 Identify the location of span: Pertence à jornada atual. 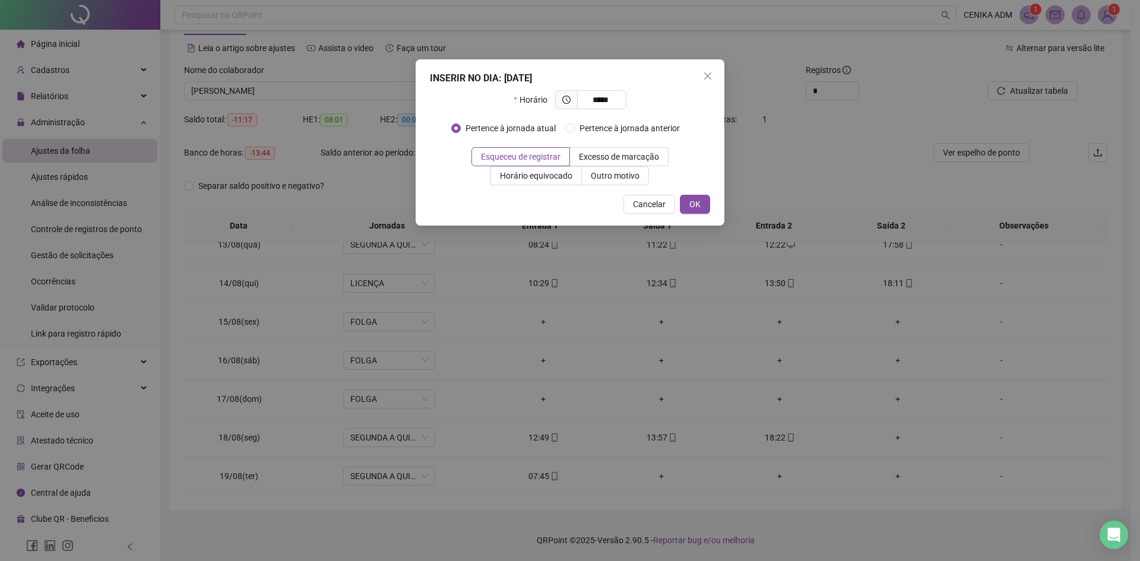
(510, 128).